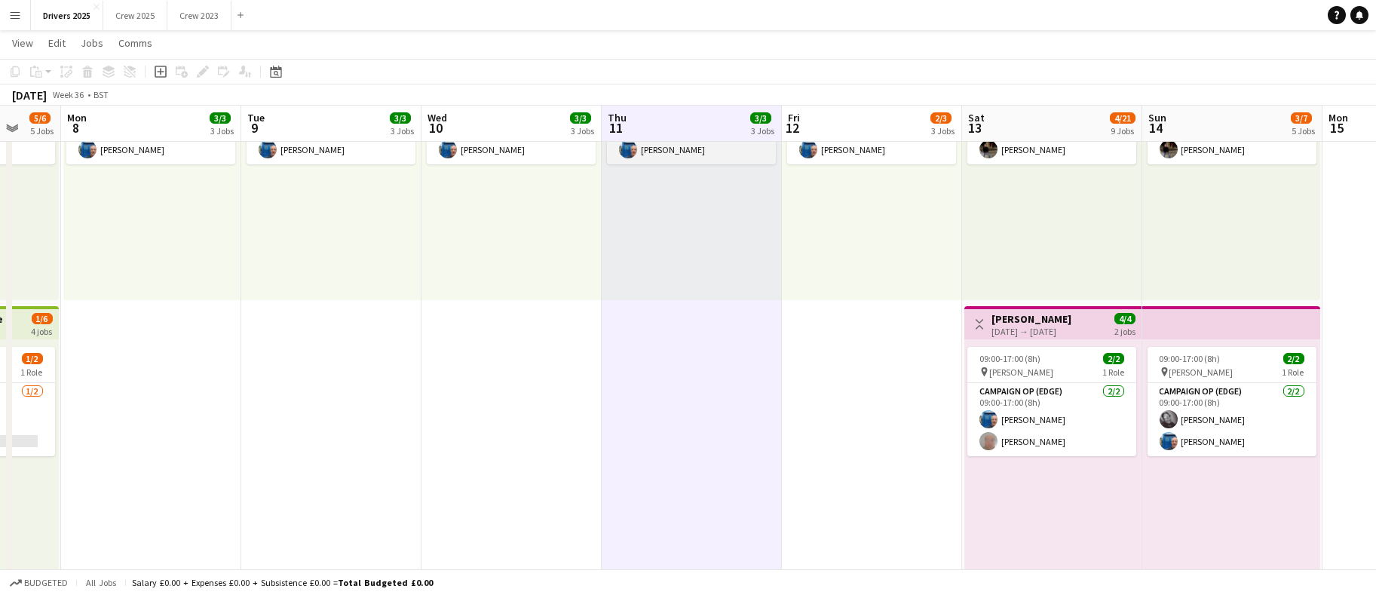 Image resolution: width=1376 pixels, height=595 pixels. What do you see at coordinates (975, 127) in the screenshot?
I see `span: 13` at bounding box center [975, 127].